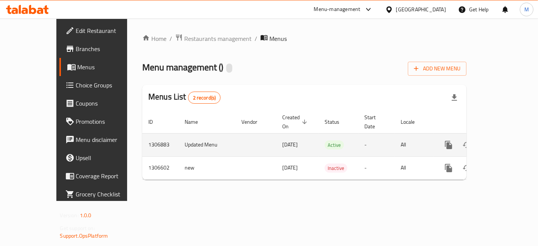 This screenshot has width=538, height=246. I want to click on td: Updated Menu, so click(207, 144).